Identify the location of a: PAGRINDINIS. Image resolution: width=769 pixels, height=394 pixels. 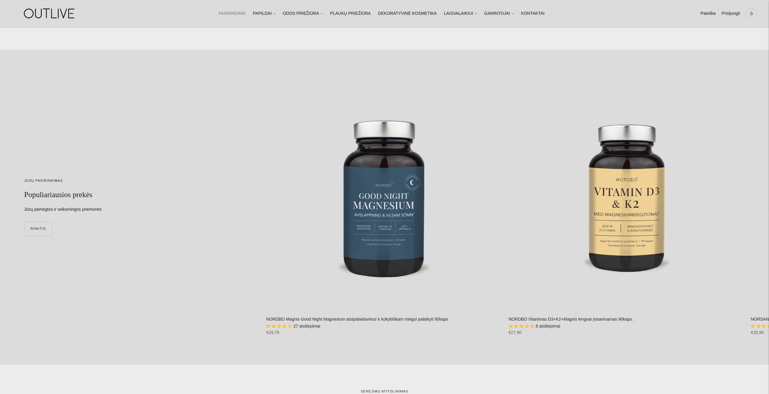
(232, 14).